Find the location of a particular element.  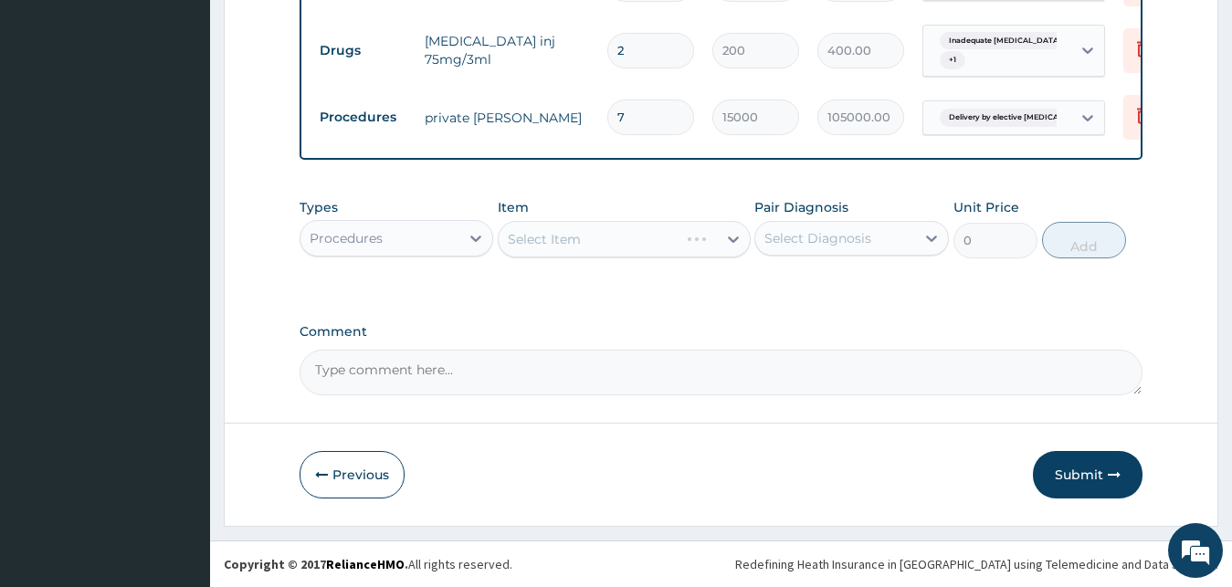

img: d_794563401_company_1708531726252_794563401 is located at coordinates (54, 114).